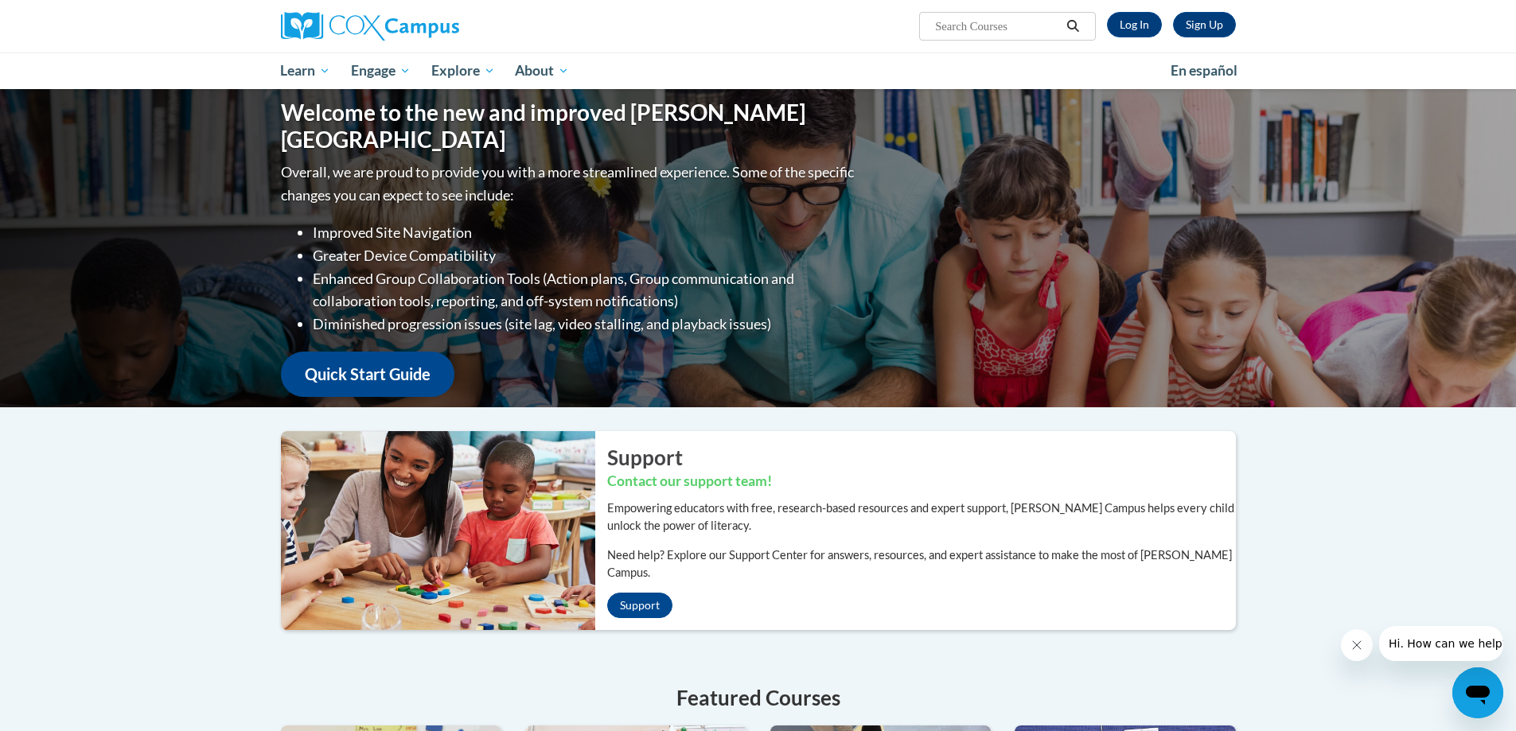 The image size is (1516, 731). What do you see at coordinates (542, 71) in the screenshot?
I see `span: About` at bounding box center [542, 71].